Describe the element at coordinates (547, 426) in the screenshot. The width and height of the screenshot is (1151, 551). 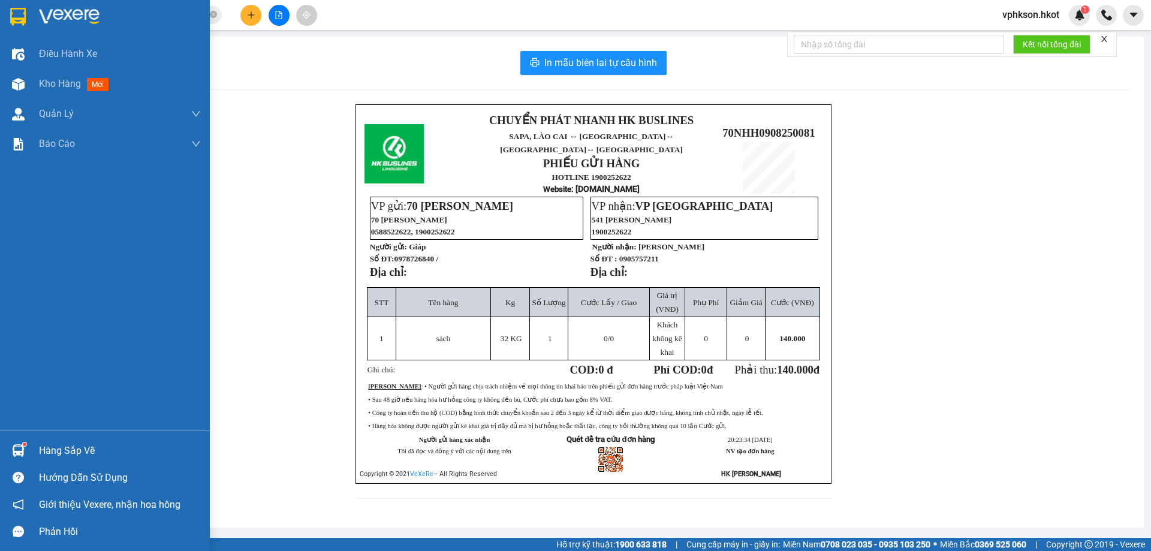
I see `span: • Hàng hóa không được người gửi kê khai giá trị đầy đủ mà bị hư hỏng hoặc thất lạc, công ty bồi t...` at that location.